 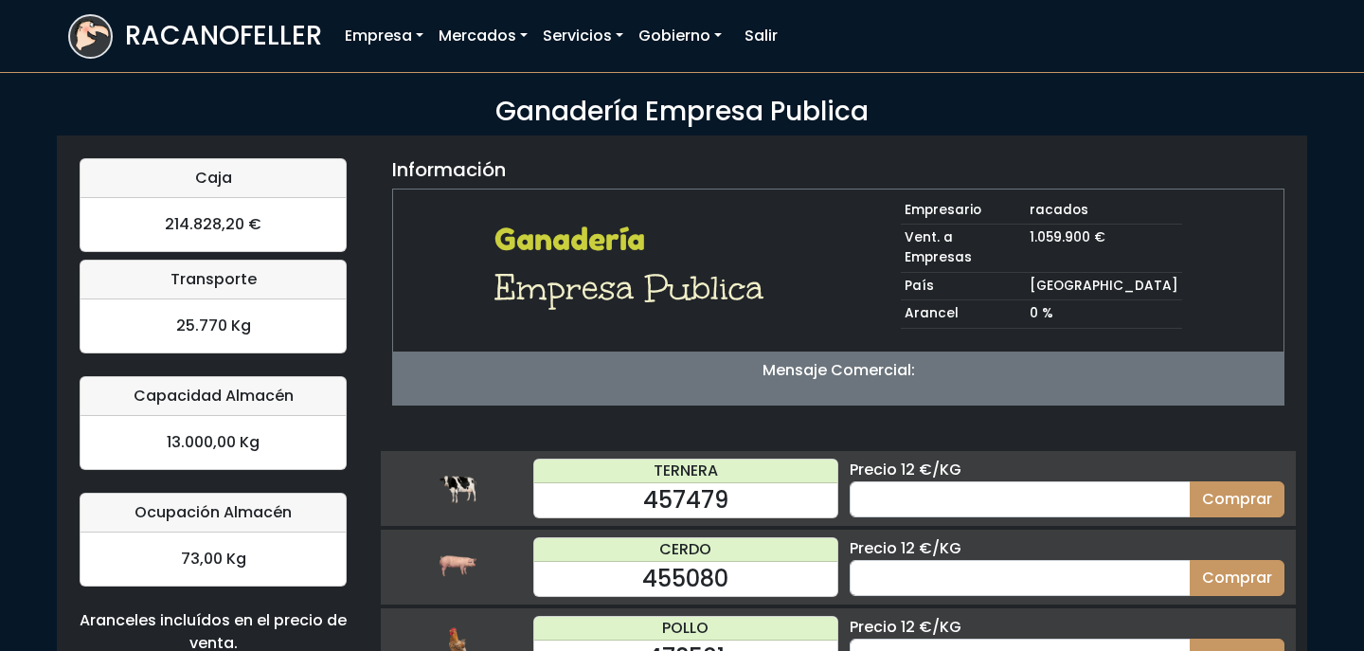 I want to click on td: 1.059.900 €, so click(x=1104, y=248).